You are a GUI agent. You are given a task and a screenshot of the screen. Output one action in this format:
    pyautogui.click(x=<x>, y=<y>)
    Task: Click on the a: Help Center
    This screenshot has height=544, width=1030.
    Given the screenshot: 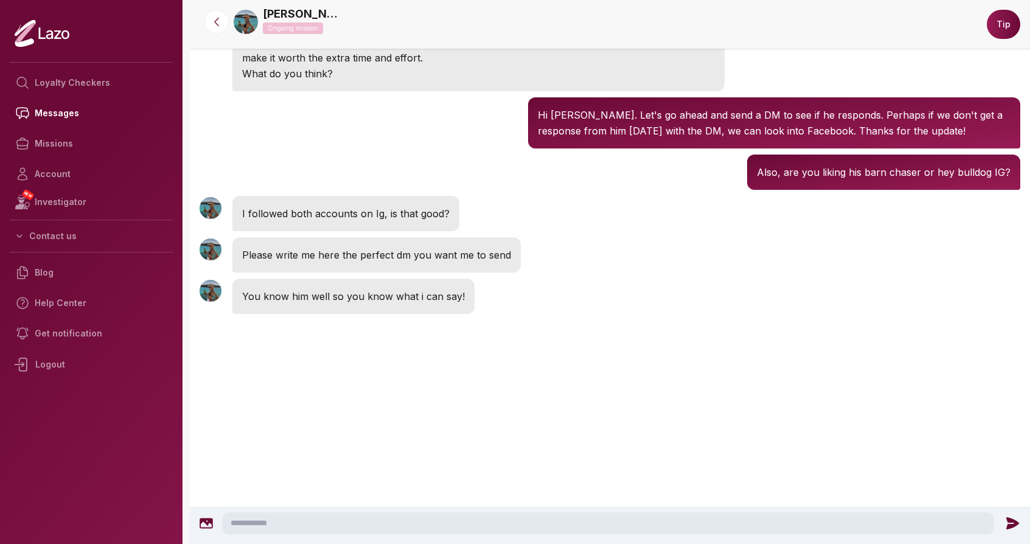 What is the action you would take?
    pyautogui.click(x=91, y=303)
    